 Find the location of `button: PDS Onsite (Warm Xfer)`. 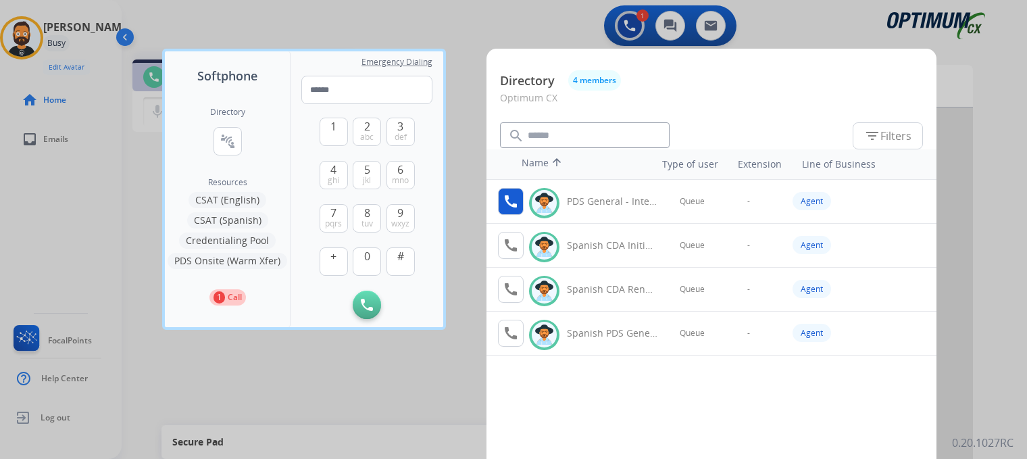

button: PDS Onsite (Warm Xfer) is located at coordinates (227, 261).